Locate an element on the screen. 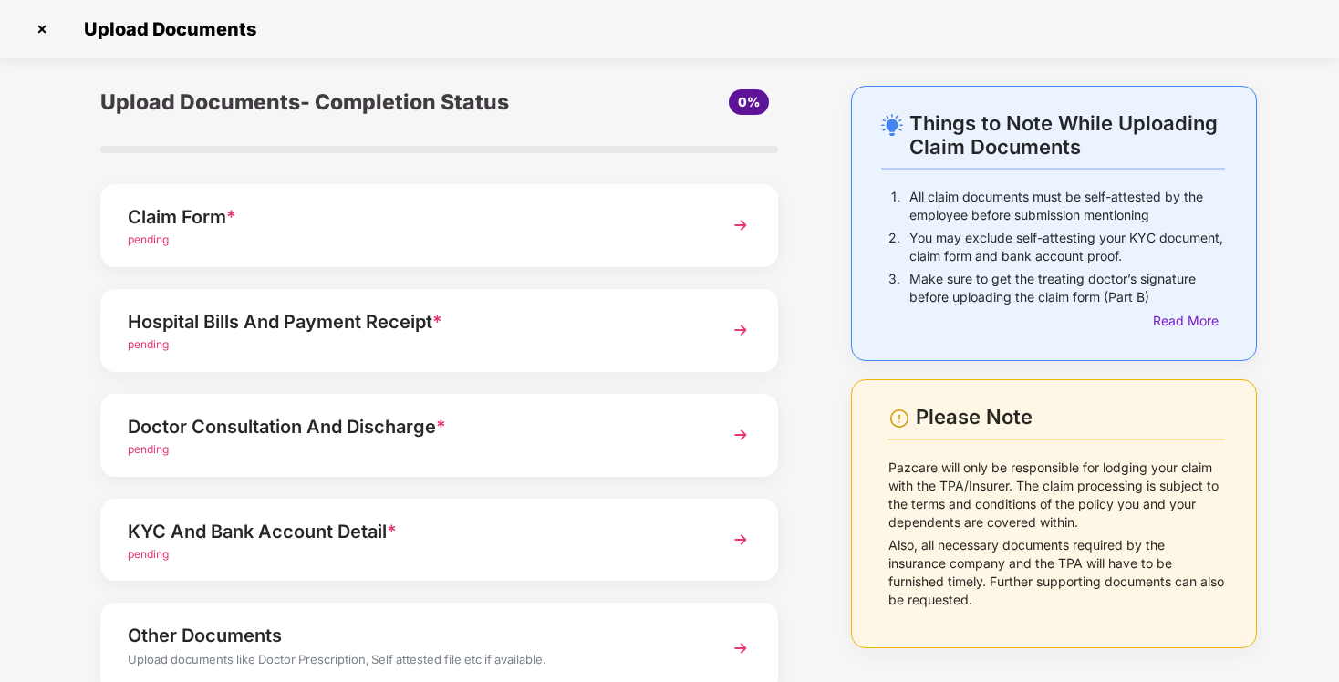 This screenshot has width=1339, height=682. img: svg+xml;base64,PHN2ZyBpZD0iQ3Jvc3MtMzJ4MzIiIHhtbG5zPSJodHRwOi8vd3d3LnczLm9yZy8yMDAwL3N2ZyIgd2lkdG... is located at coordinates (42, 29).